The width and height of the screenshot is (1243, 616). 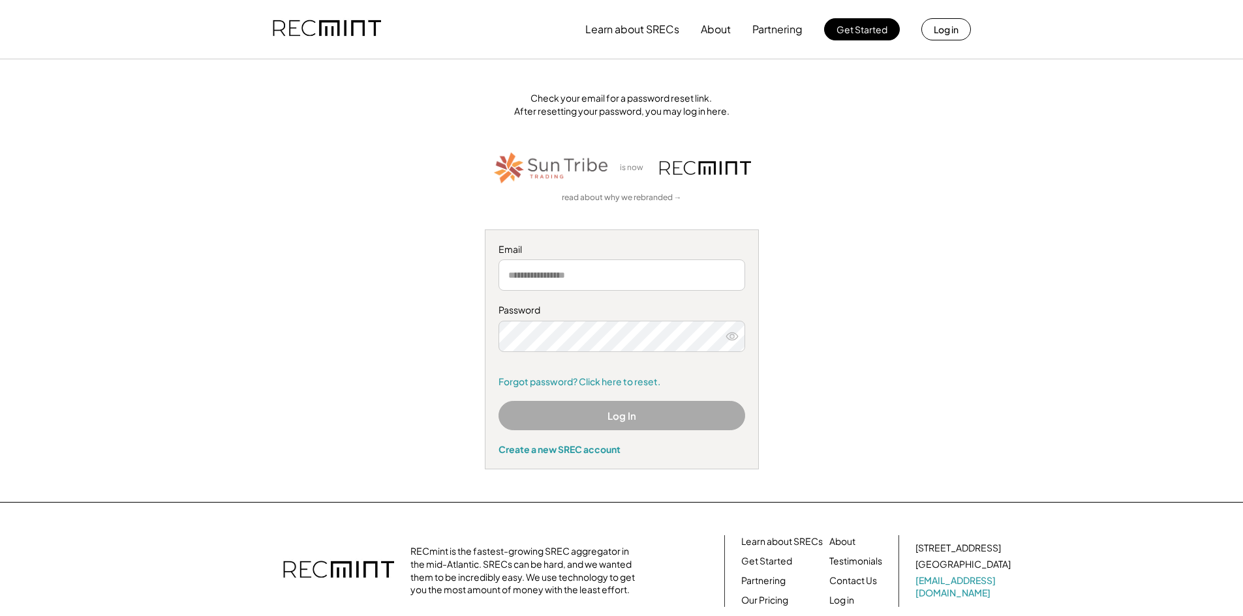 What do you see at coordinates (622, 382) in the screenshot?
I see `a: Forgot password? Click here to reset.` at bounding box center [622, 382].